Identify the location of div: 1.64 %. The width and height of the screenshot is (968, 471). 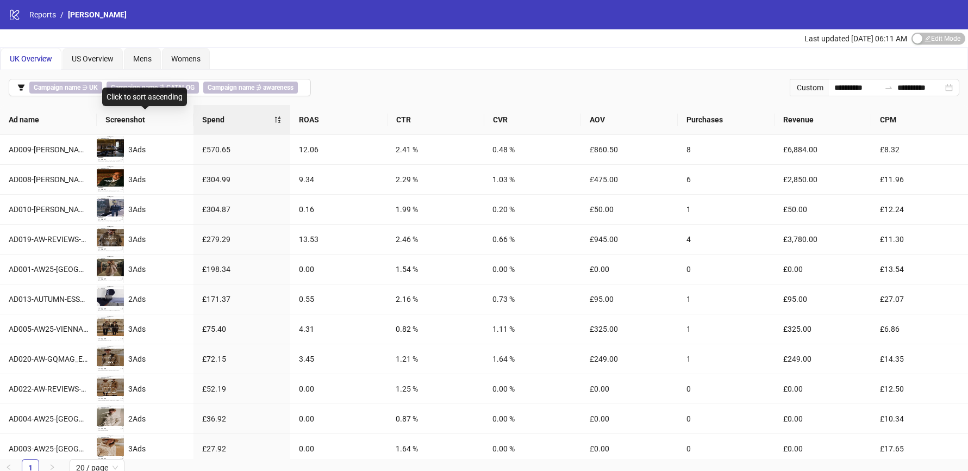
(532, 359).